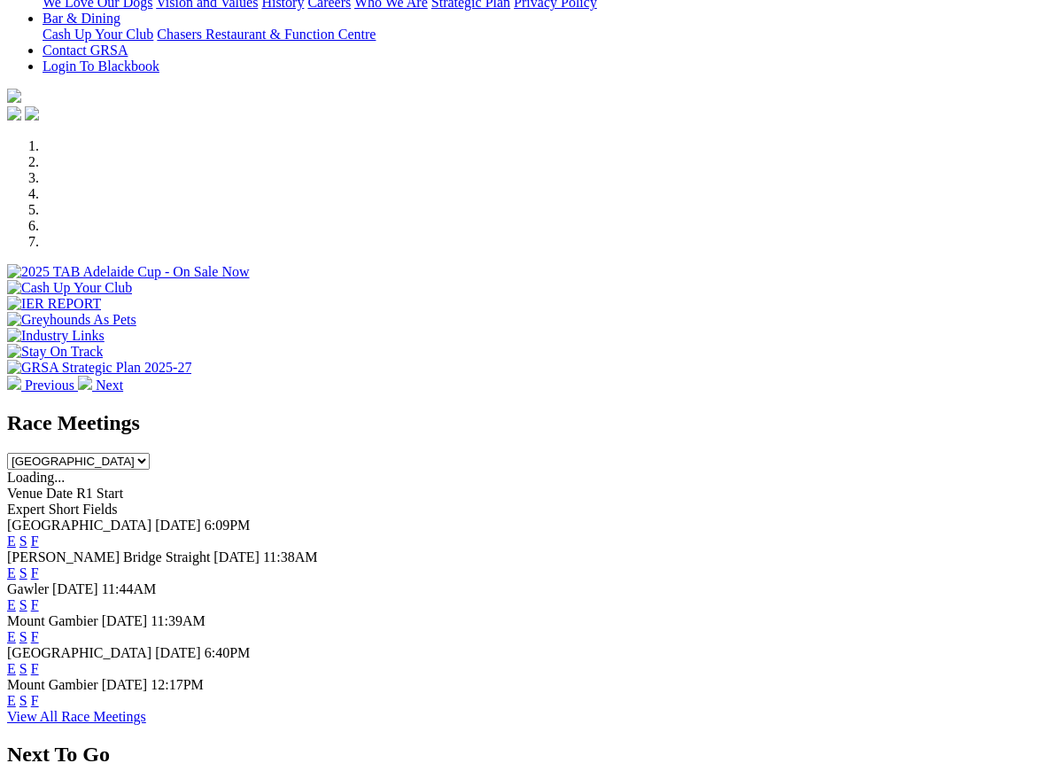 This screenshot has width=1055, height=771. What do you see at coordinates (32, 113) in the screenshot?
I see `img: twitter.svg` at bounding box center [32, 113].